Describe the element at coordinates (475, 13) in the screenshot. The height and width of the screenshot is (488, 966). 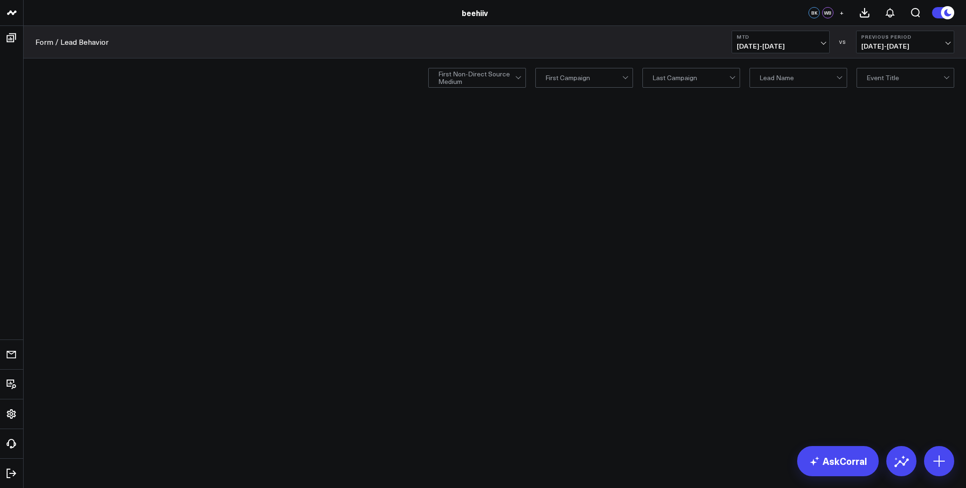
I see `a: beehiiv` at that location.